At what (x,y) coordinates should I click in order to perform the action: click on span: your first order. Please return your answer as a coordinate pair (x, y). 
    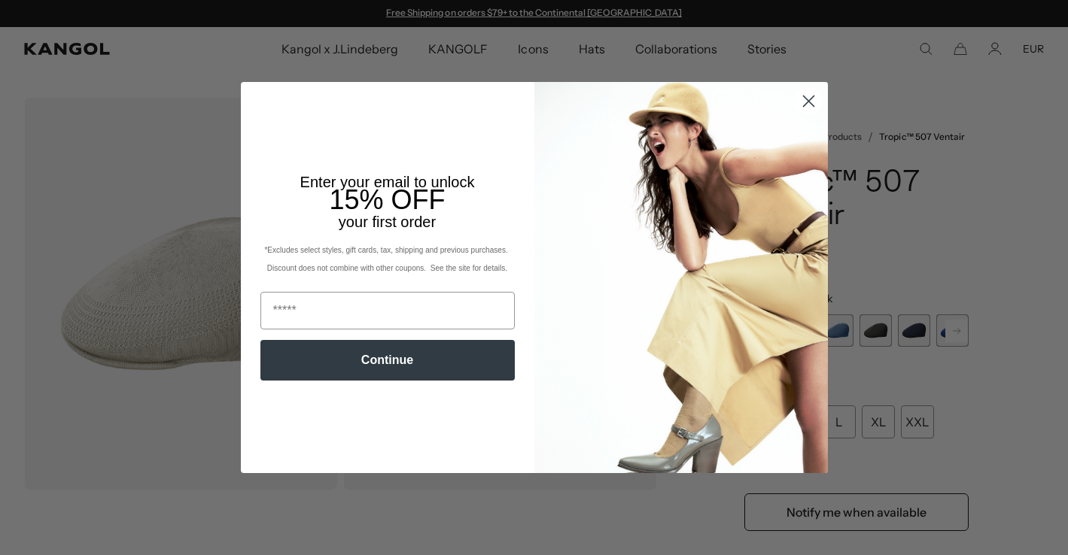
    Looking at the image, I should click on (387, 222).